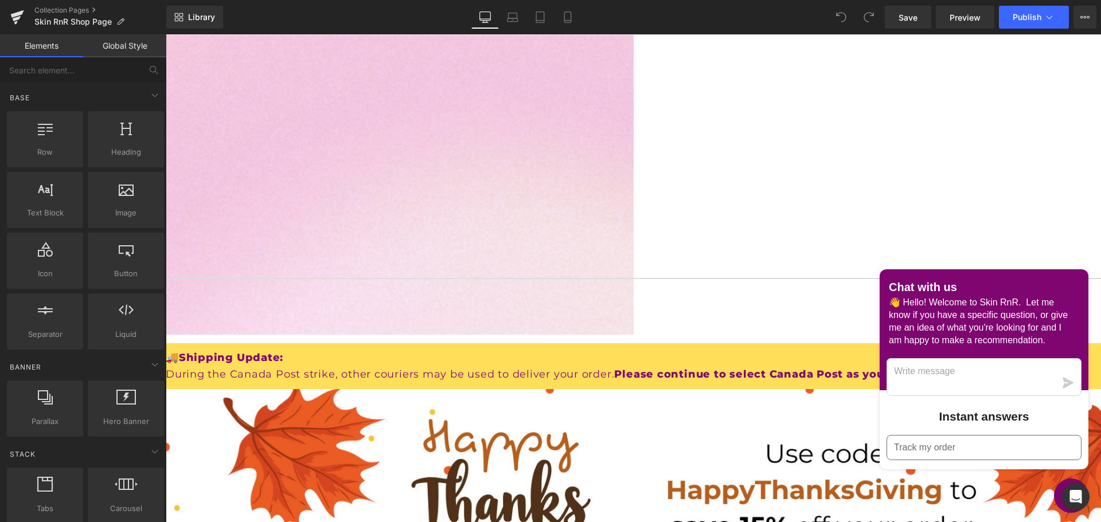 Image resolution: width=1101 pixels, height=522 pixels. Describe the element at coordinates (126, 213) in the screenshot. I see `span: Image` at that location.